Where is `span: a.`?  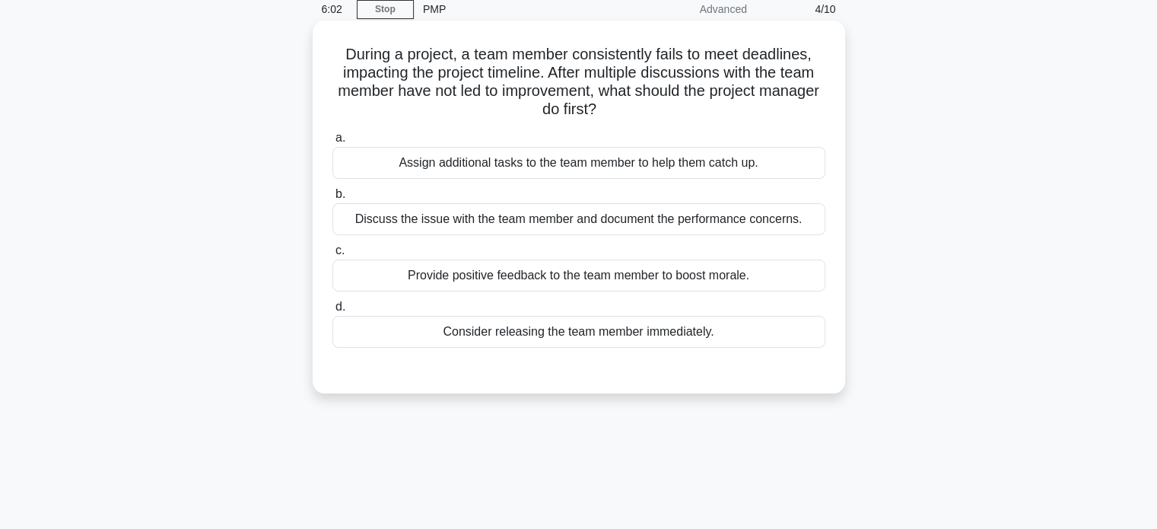 span: a. is located at coordinates (340, 137).